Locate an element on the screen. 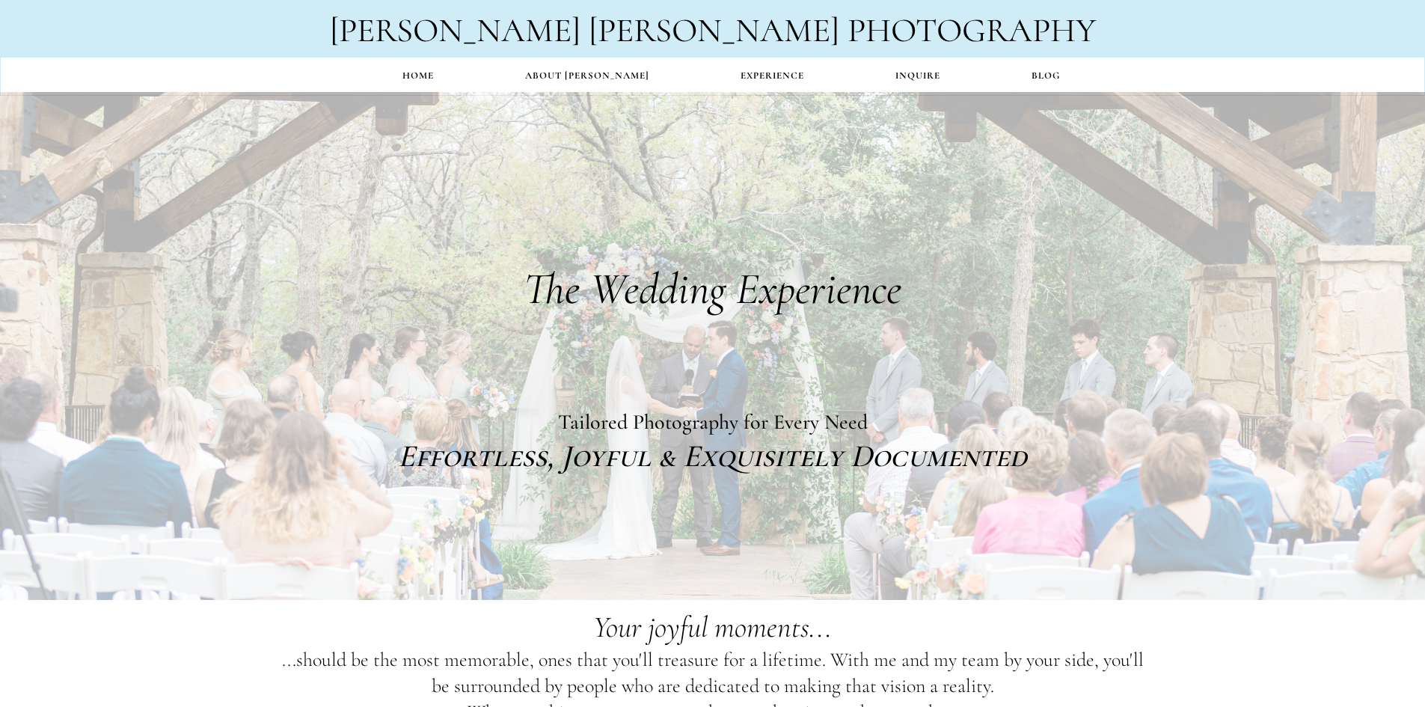 The width and height of the screenshot is (1425, 707). a: INQUIRE is located at coordinates (918, 76).